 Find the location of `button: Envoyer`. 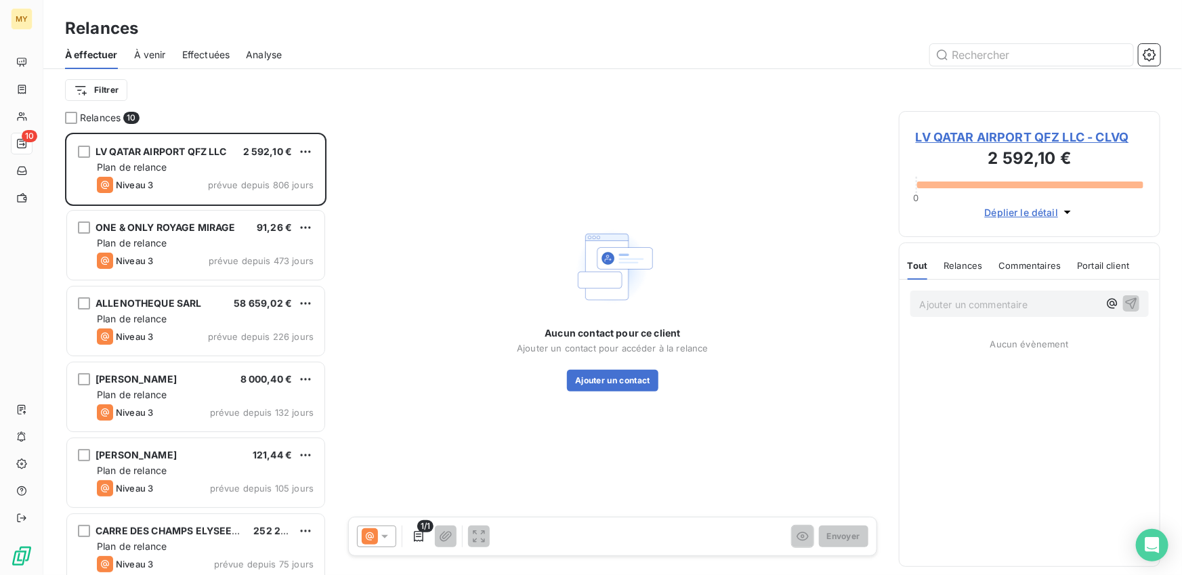

button: Envoyer is located at coordinates (843, 536).